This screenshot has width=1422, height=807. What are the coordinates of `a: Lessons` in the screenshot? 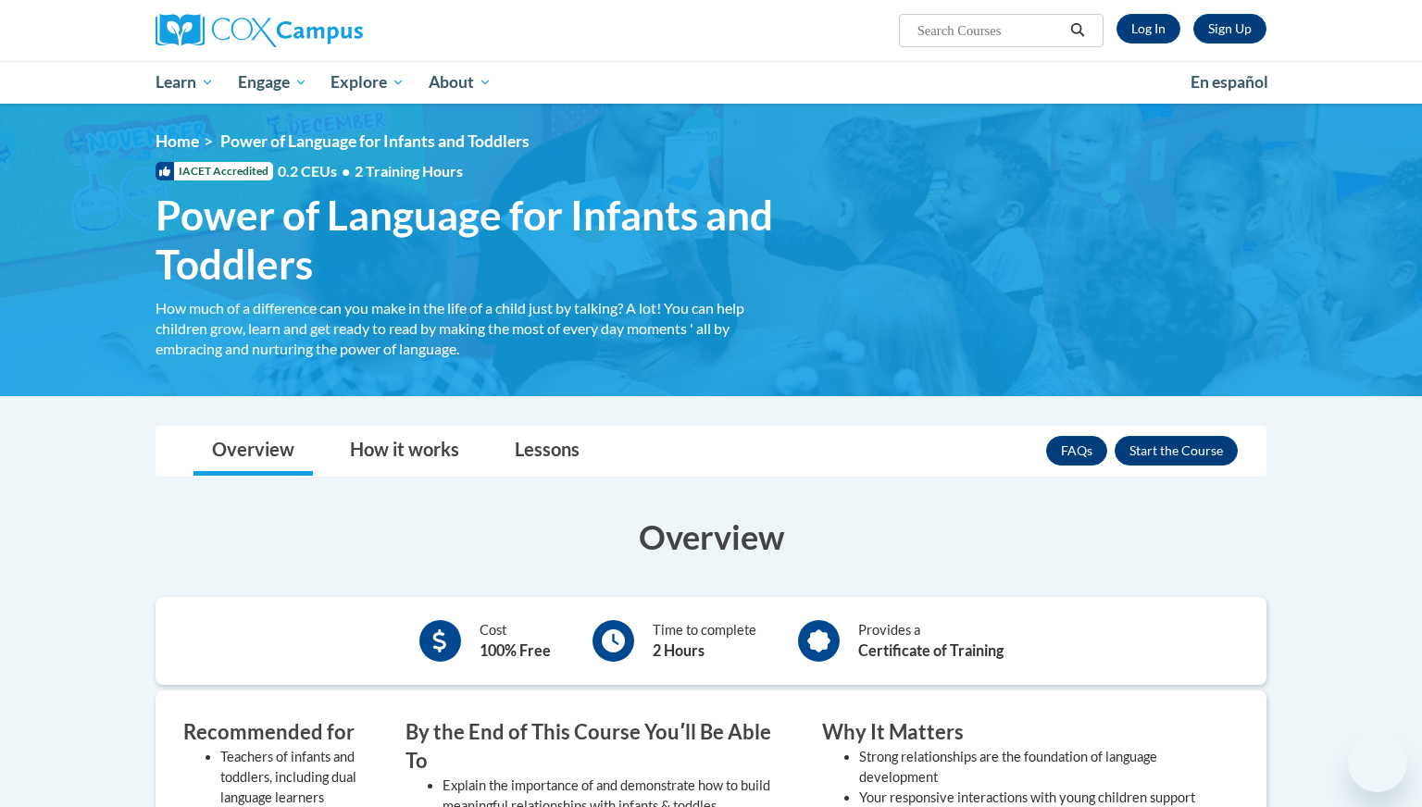 It's located at (547, 451).